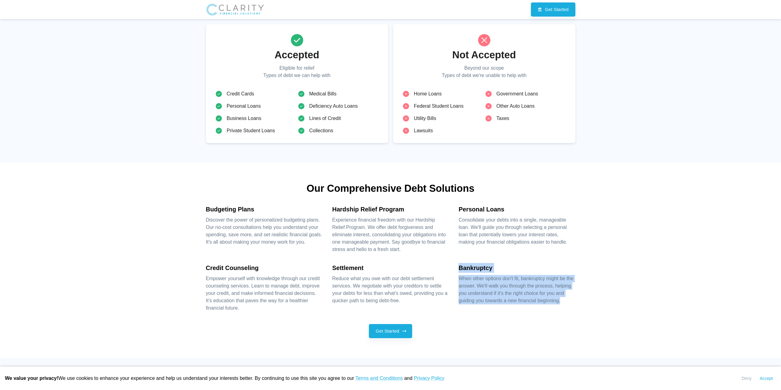 The height and width of the screenshot is (390, 781). I want to click on span: Utility Bills, so click(448, 118).